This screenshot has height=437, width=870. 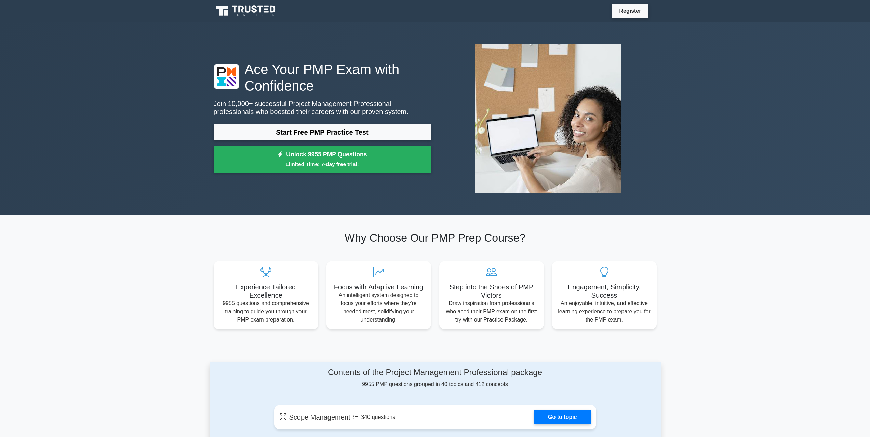 I want to click on p: An intelligent system designed to focus your efforts where they're needed most, solidifying your ..., so click(x=379, y=308).